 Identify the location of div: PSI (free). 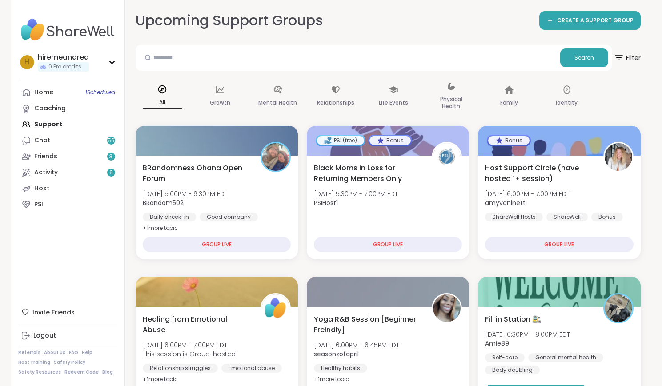
(340, 140).